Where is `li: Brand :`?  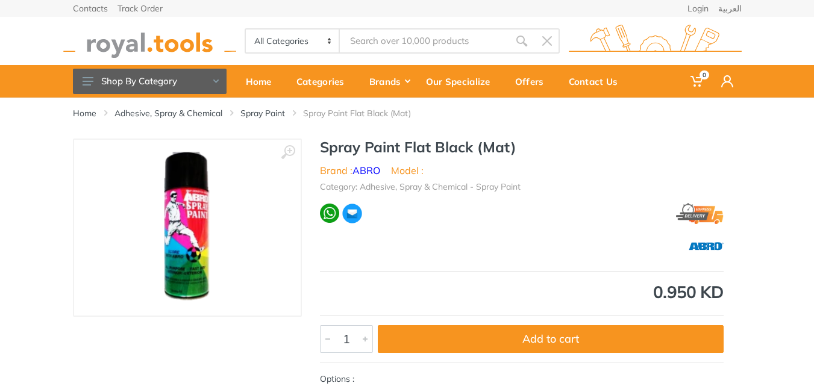 li: Brand : is located at coordinates (350, 170).